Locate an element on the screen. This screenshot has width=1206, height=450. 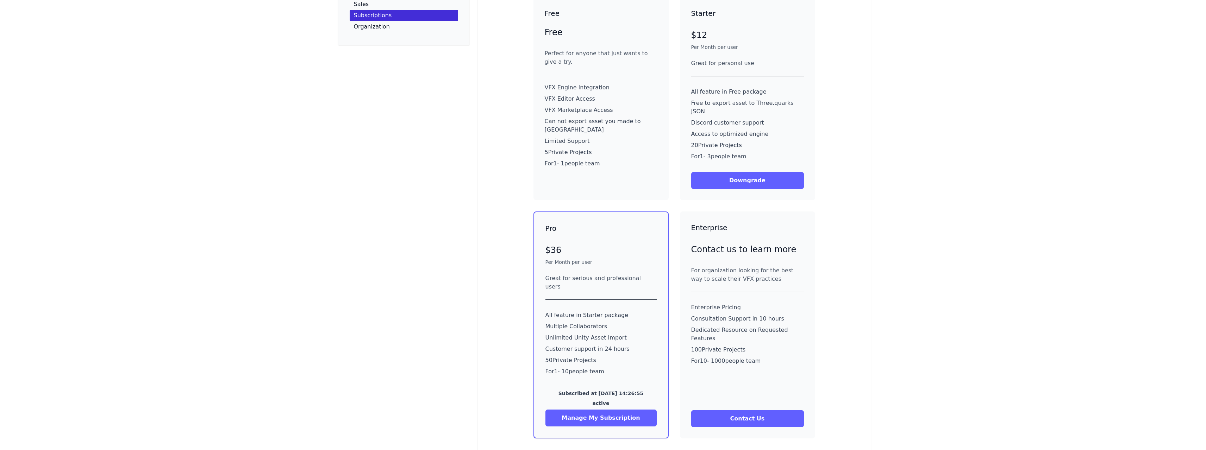
p: Dedicated Resource on Requested Features is located at coordinates (747, 334).